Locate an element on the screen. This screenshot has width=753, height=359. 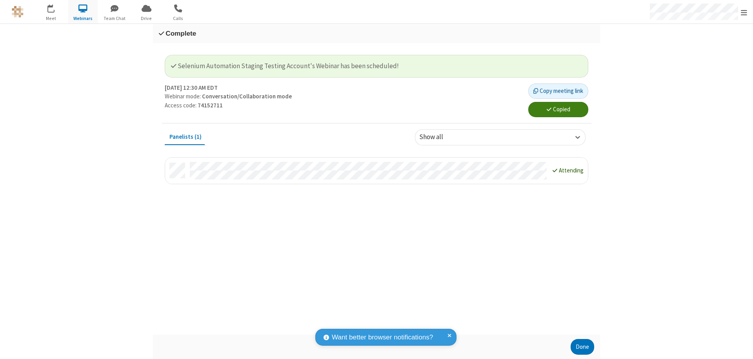
p: Access code: is located at coordinates (344, 106).